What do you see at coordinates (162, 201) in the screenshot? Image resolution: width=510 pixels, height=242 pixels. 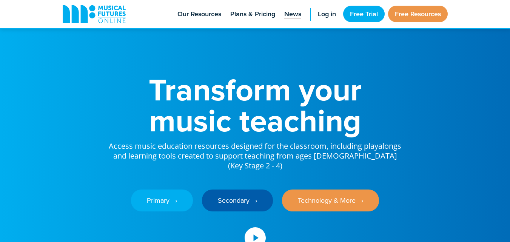 I see `a: Primary ‎‏‏‎ ‎ ›` at bounding box center [162, 201].